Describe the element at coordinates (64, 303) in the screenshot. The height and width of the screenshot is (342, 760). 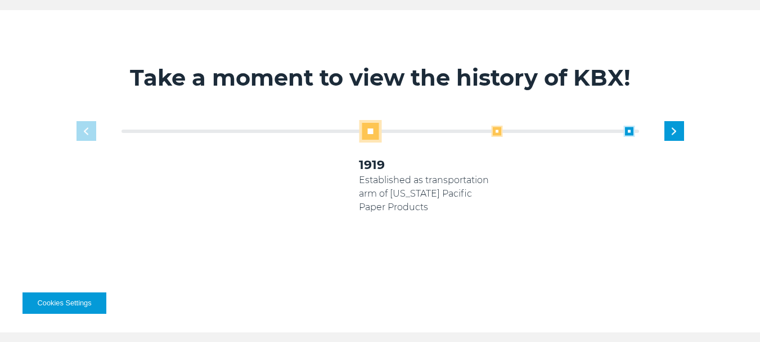
I see `button: Cookies Settings` at that location.